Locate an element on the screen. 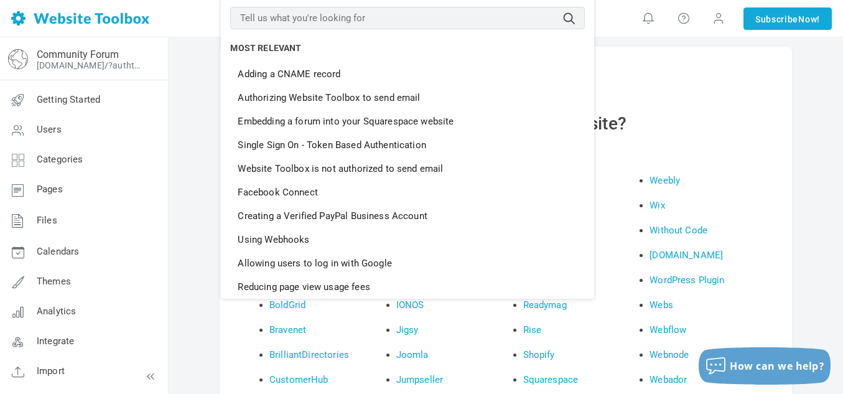 This screenshot has width=843, height=394. a: Reducing page view usage fees is located at coordinates (407, 287).